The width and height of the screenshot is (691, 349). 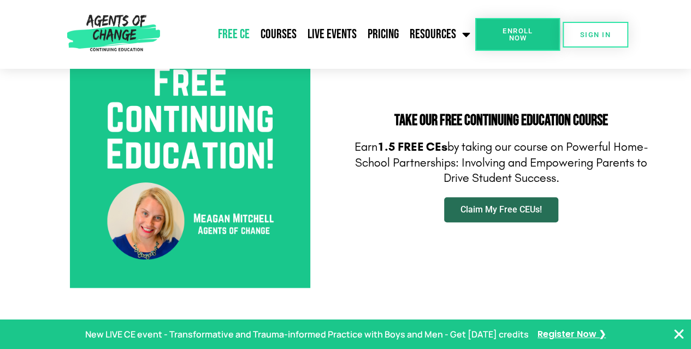 What do you see at coordinates (279, 34) in the screenshot?
I see `a: Courses` at bounding box center [279, 34].